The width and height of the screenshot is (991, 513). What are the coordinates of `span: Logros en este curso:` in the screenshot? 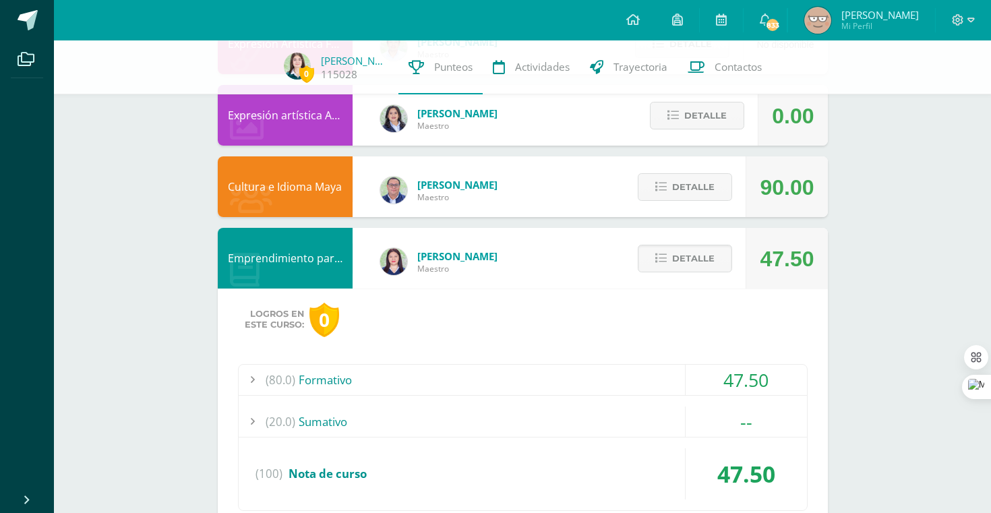 It's located at (274, 319).